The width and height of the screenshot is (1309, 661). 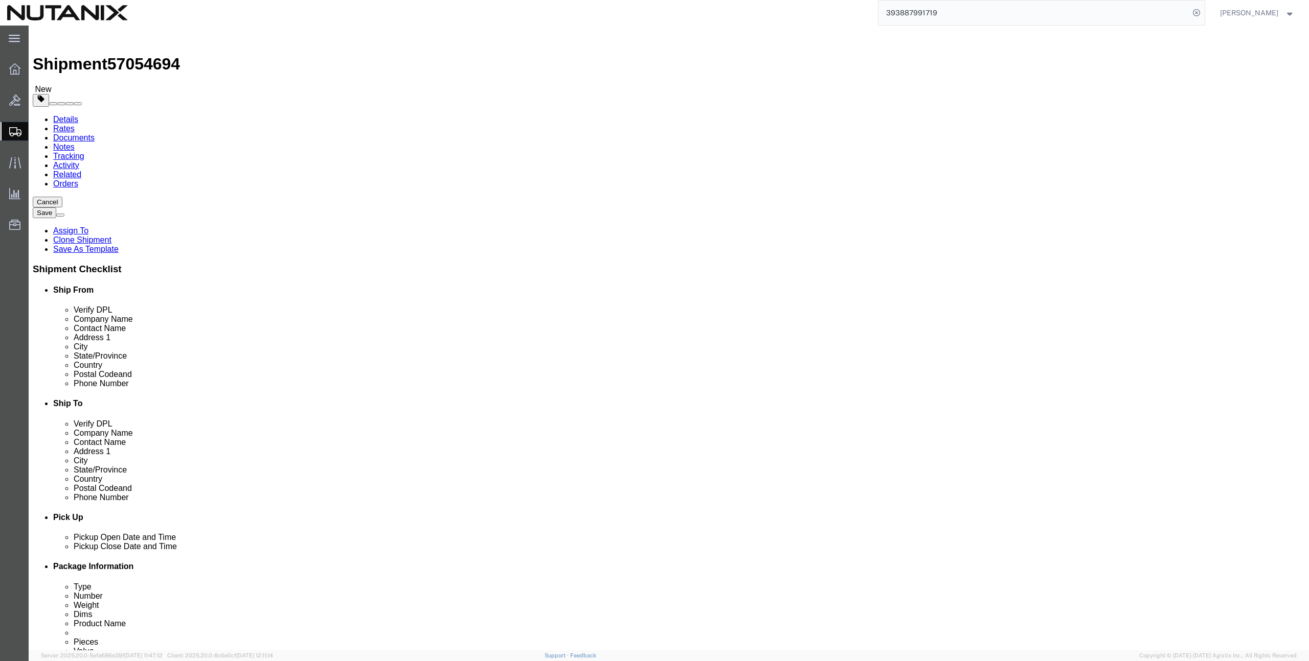 I want to click on span: Server: 2025.20.0-5efa686e39f, so click(x=102, y=656).